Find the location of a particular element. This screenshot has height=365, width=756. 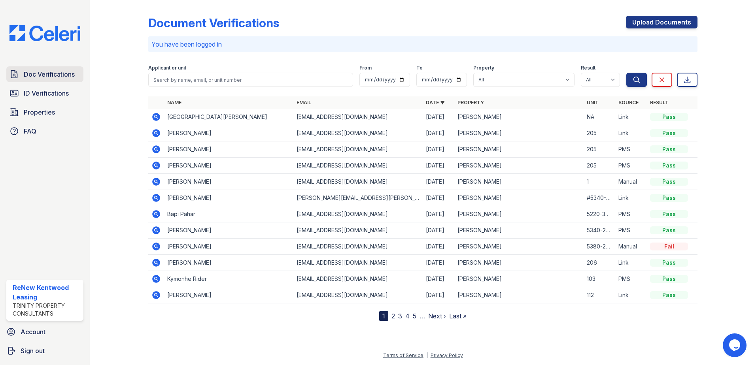

label: Property is located at coordinates (484, 68).